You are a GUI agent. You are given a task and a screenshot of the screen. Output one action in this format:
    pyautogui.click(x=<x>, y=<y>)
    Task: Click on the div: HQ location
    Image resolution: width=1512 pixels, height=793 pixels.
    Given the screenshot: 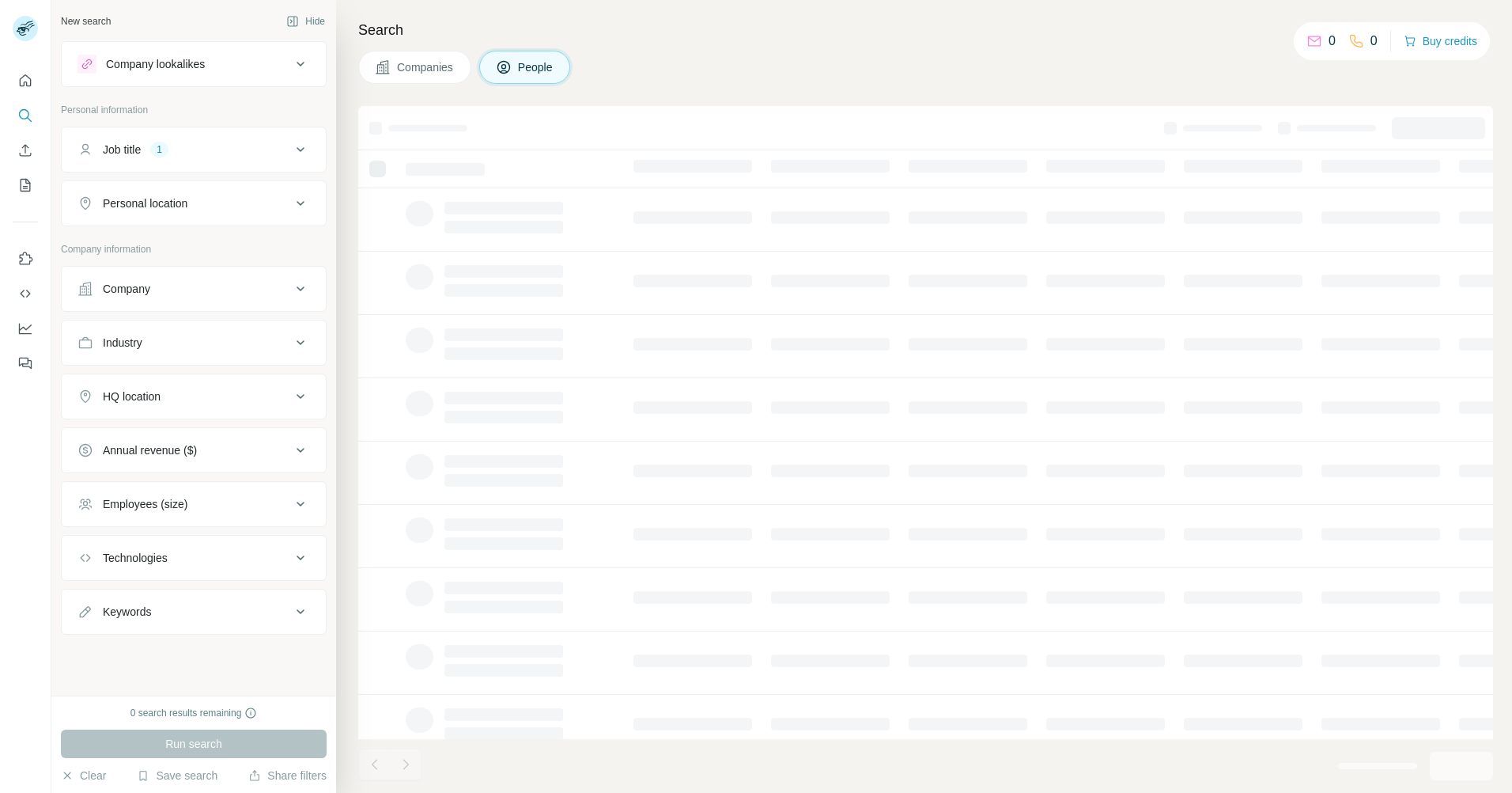 What is the action you would take?
    pyautogui.click(x=132, y=396)
    